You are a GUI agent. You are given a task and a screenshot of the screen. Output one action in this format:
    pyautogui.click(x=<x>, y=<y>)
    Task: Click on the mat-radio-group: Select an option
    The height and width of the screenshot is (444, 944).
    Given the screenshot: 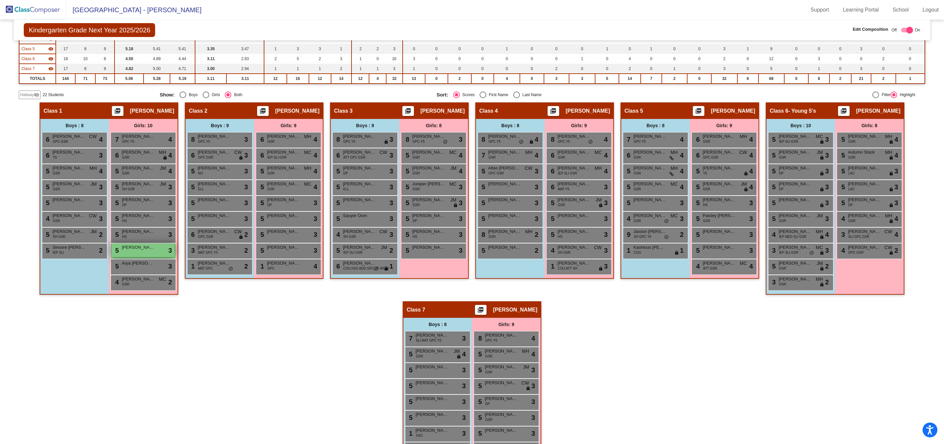 What is the action you would take?
    pyautogui.click(x=296, y=95)
    